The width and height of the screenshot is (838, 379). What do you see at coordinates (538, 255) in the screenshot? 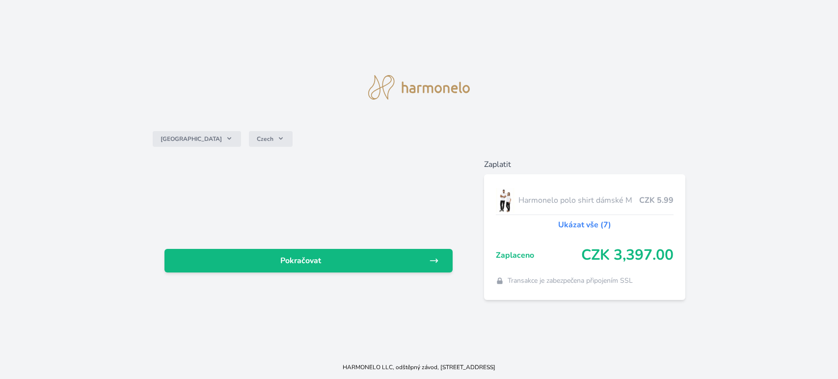
I see `span: Zaplaceno` at bounding box center [538, 255].